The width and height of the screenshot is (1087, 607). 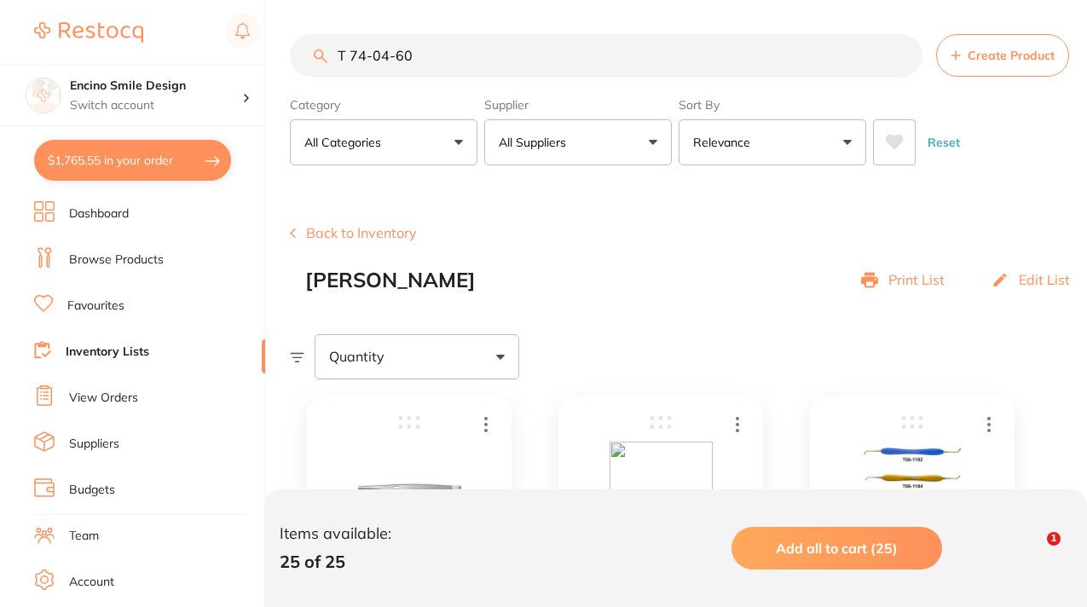 I want to click on button: All Categories, so click(x=384, y=142).